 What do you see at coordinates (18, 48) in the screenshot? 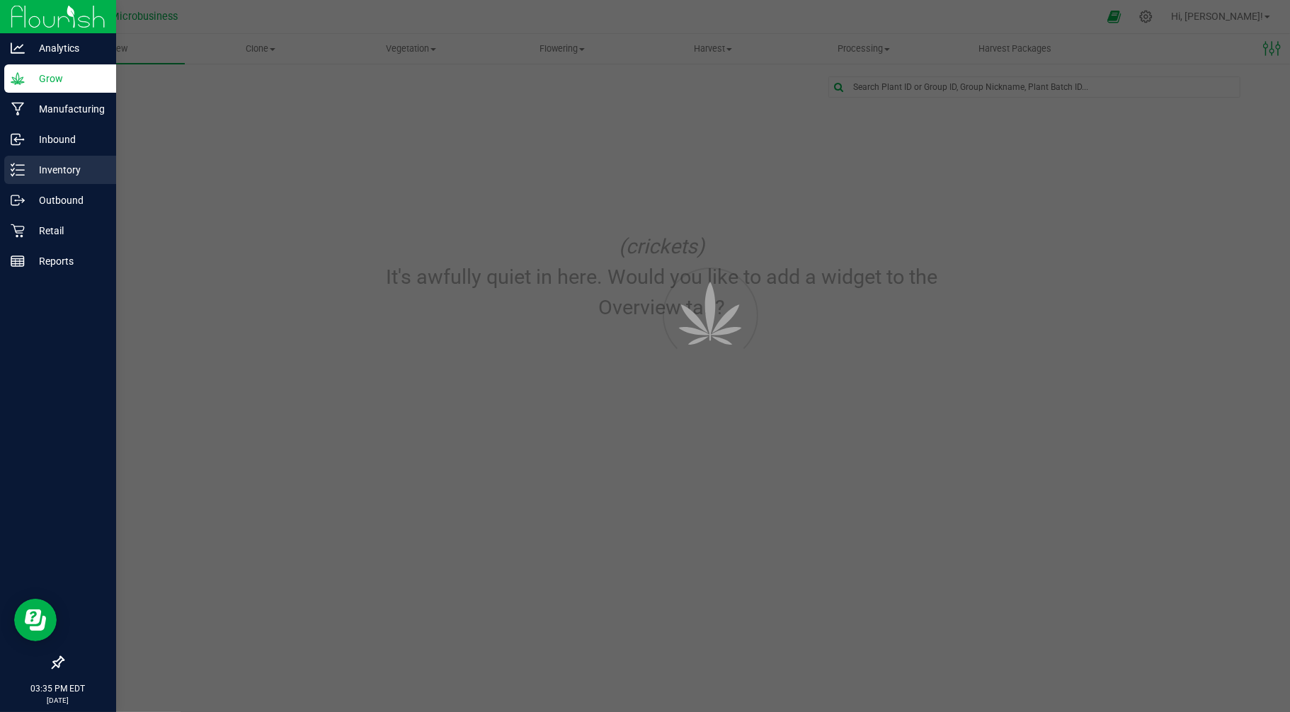
I see `inline-svg: Analytics` at bounding box center [18, 48].